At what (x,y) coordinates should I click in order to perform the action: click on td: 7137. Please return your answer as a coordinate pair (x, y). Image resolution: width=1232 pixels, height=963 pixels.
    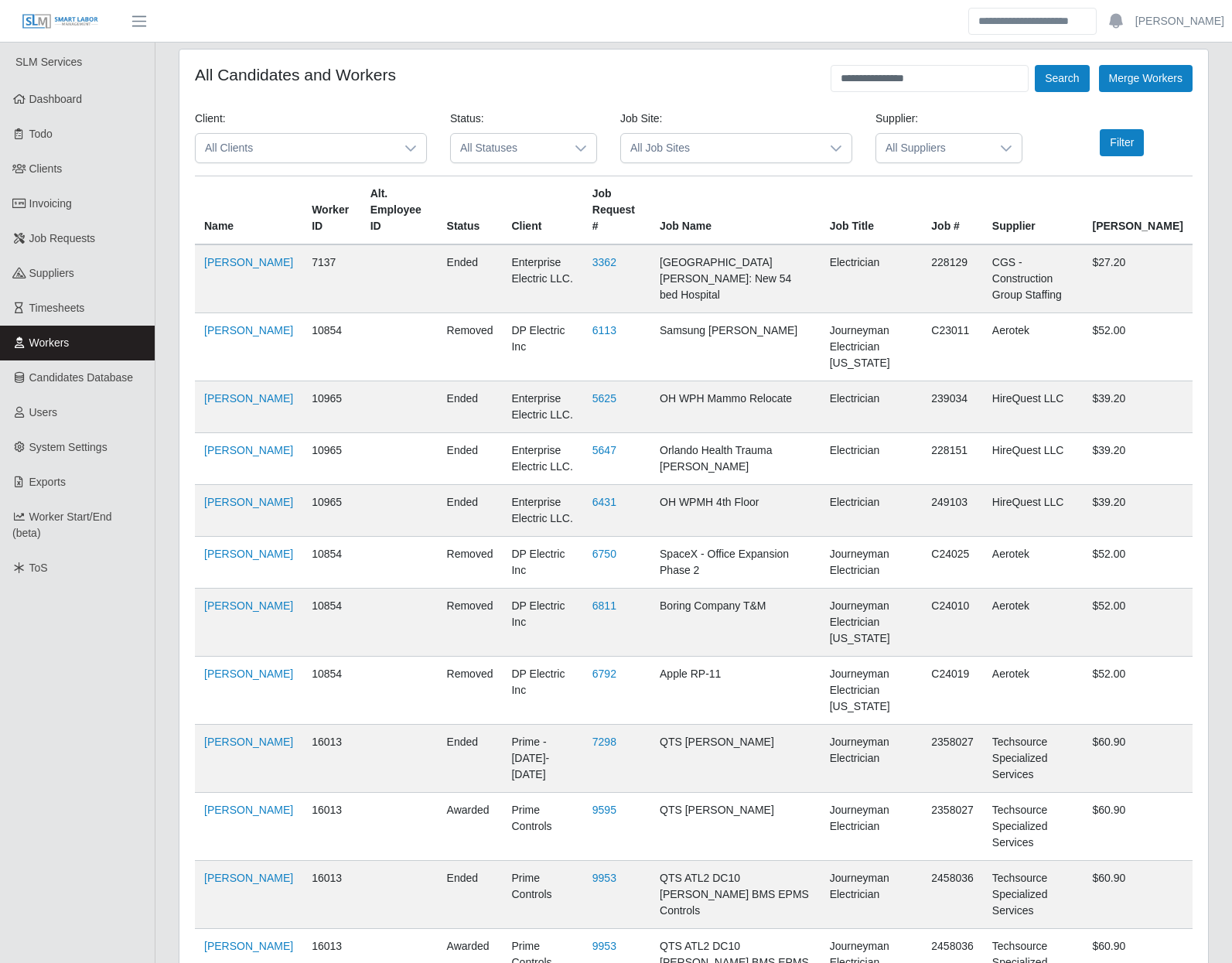
    Looking at the image, I should click on (332, 279).